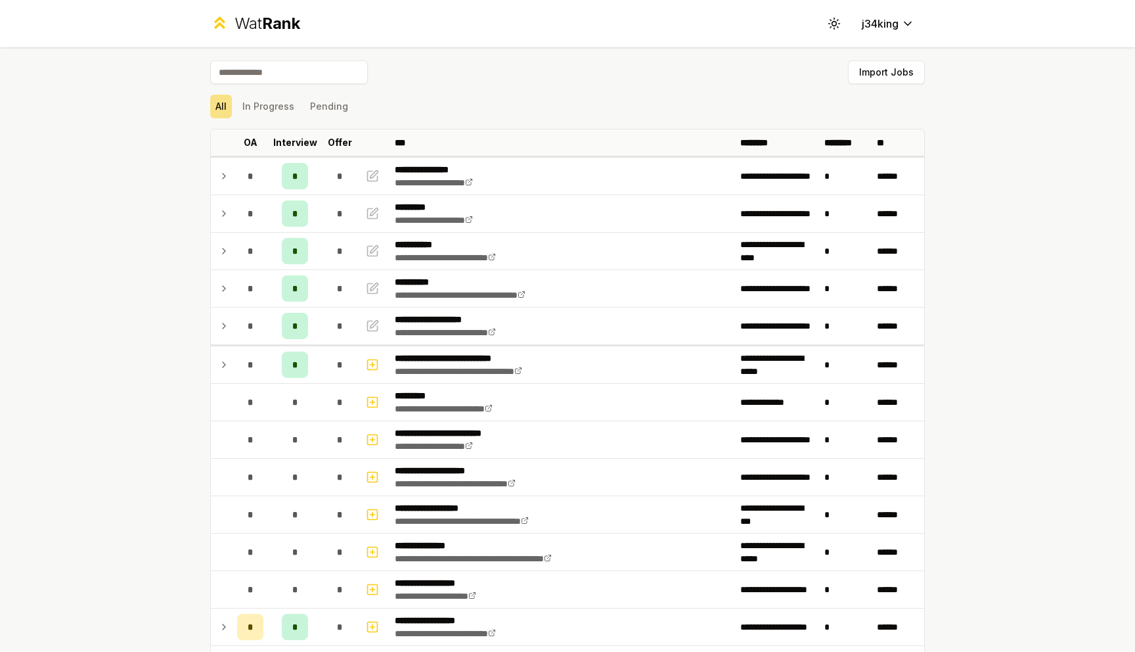 The height and width of the screenshot is (652, 1135). Describe the element at coordinates (888, 24) in the screenshot. I see `button: j34king` at that location.